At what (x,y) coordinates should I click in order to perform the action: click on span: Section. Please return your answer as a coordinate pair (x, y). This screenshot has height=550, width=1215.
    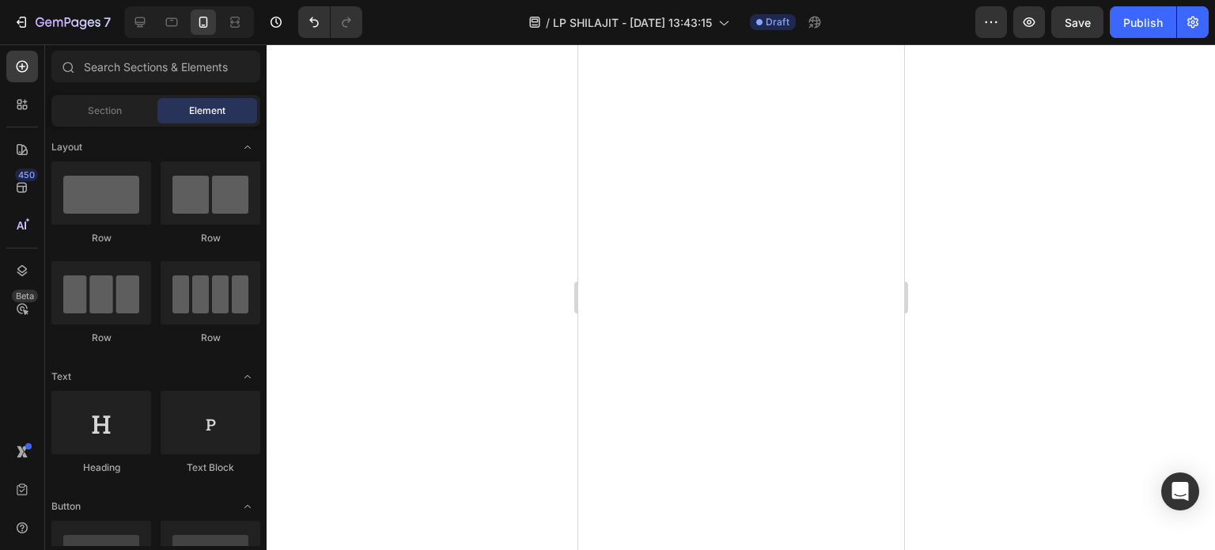
    Looking at the image, I should click on (104, 111).